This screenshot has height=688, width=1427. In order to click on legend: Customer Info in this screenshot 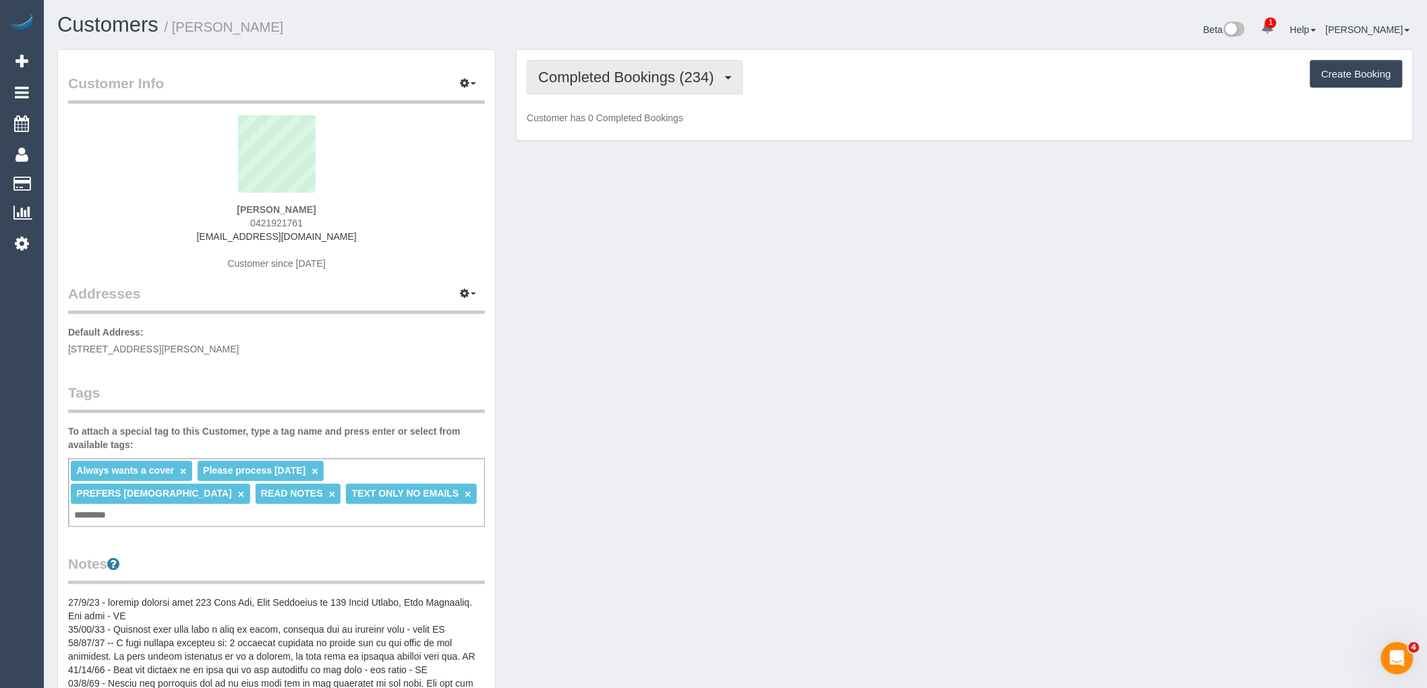, I will do `click(276, 88)`.